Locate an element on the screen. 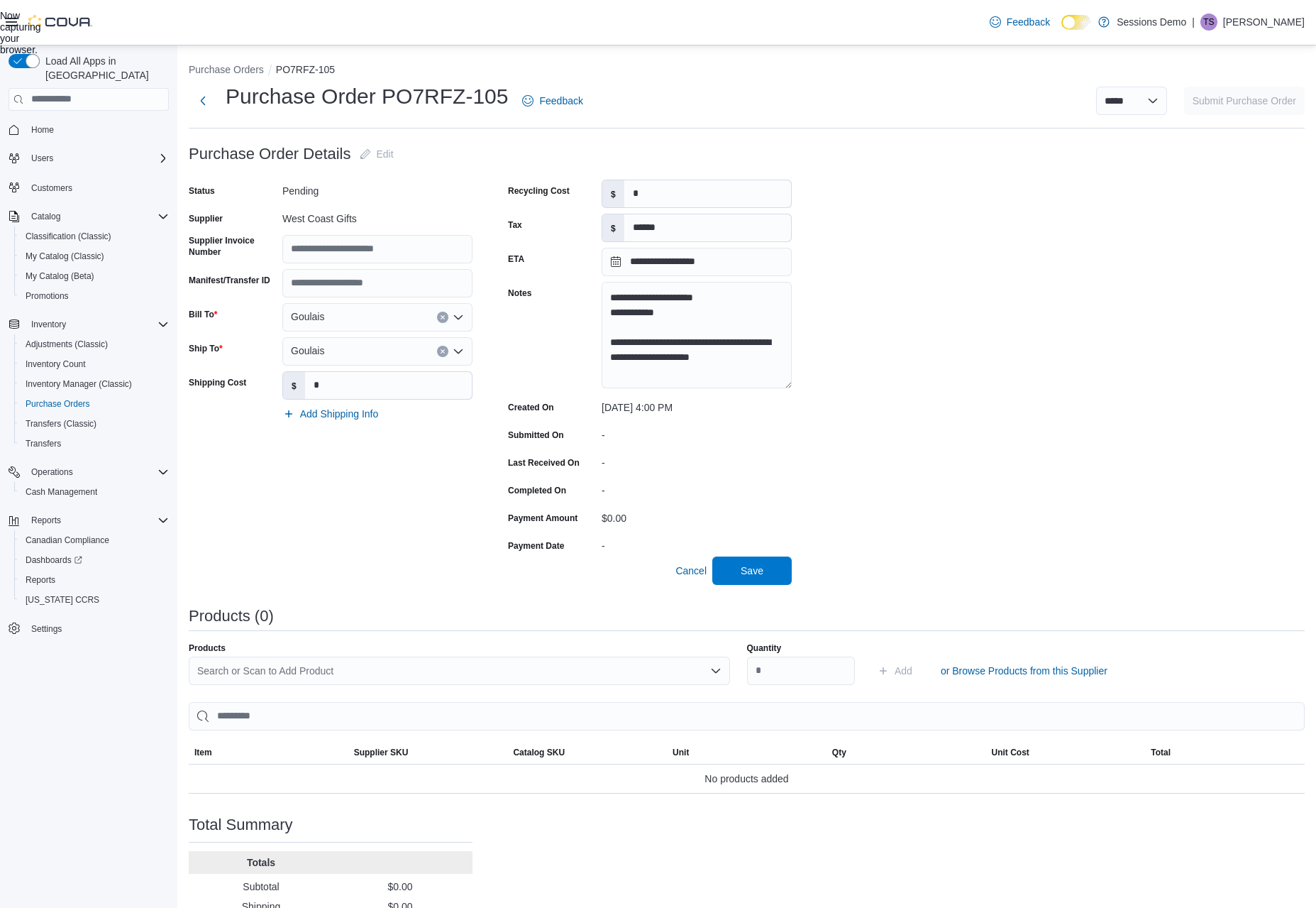  button: My Catalog (Beta) is located at coordinates (95, 276).